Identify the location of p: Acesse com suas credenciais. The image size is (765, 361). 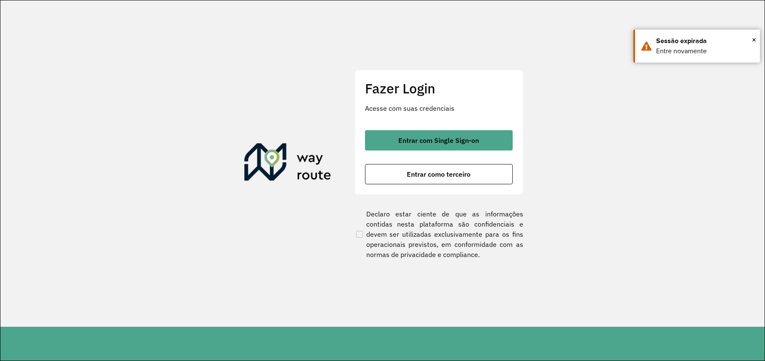
(439, 108).